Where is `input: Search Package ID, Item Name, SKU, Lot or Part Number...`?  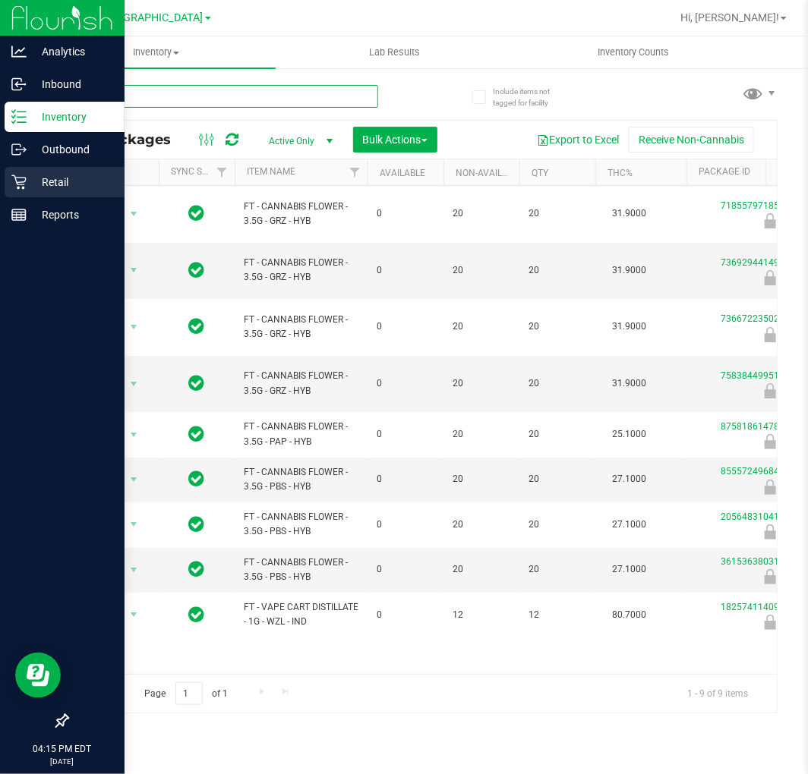
input: Search Package ID, Item Name, SKU, Lot or Part Number... is located at coordinates (222, 96).